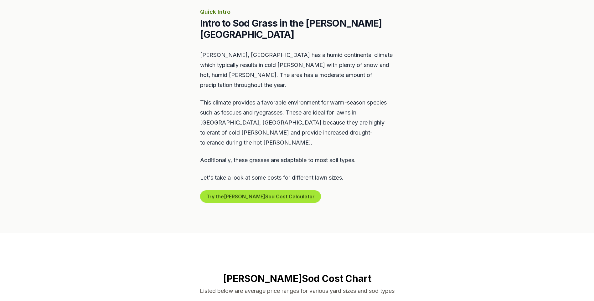 Image resolution: width=594 pixels, height=301 pixels. What do you see at coordinates (297, 160) in the screenshot?
I see `p: Additionally, these grasses are adaptable to most soil types.` at bounding box center [297, 160].